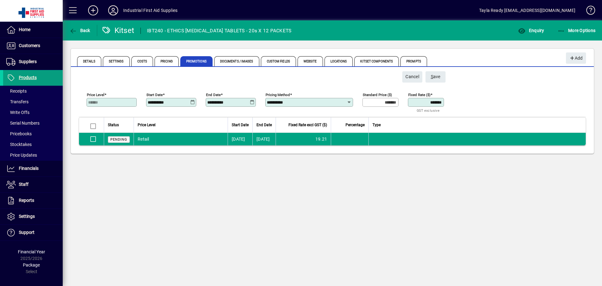 This screenshot has height=286, width=602. Describe the element at coordinates (146, 125) in the screenshot. I see `span: Price Level` at that location.